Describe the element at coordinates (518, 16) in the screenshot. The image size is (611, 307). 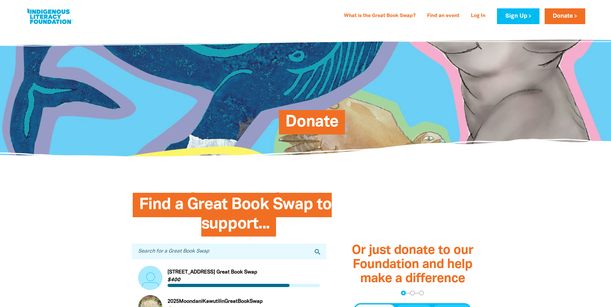
I see `a: Sign Up` at that location.